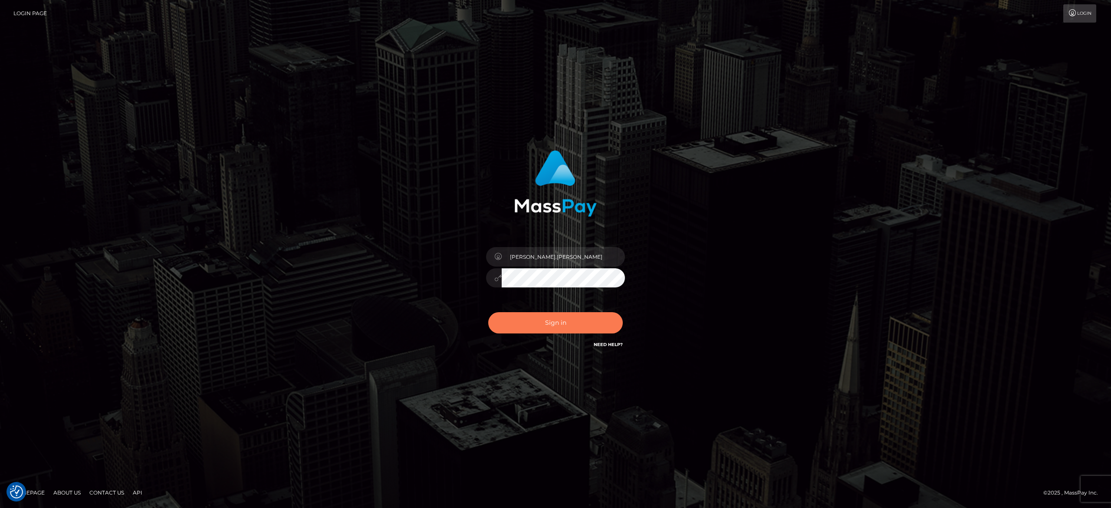 This screenshot has width=1111, height=508. What do you see at coordinates (564, 257) in the screenshot?
I see `input: Username...` at bounding box center [564, 257].